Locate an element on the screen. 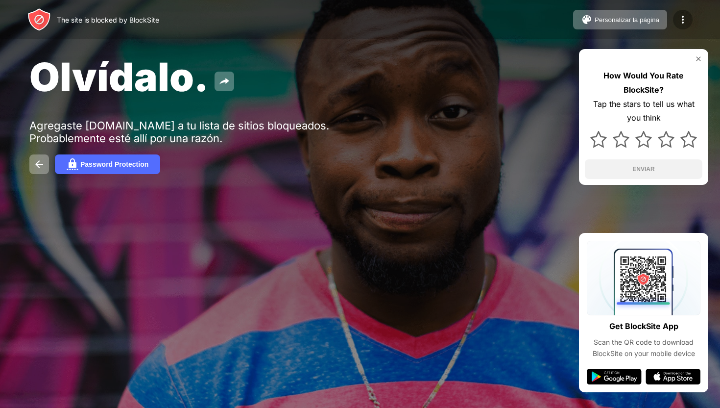 The width and height of the screenshot is (720, 408). img: back.svg is located at coordinates (39, 164).